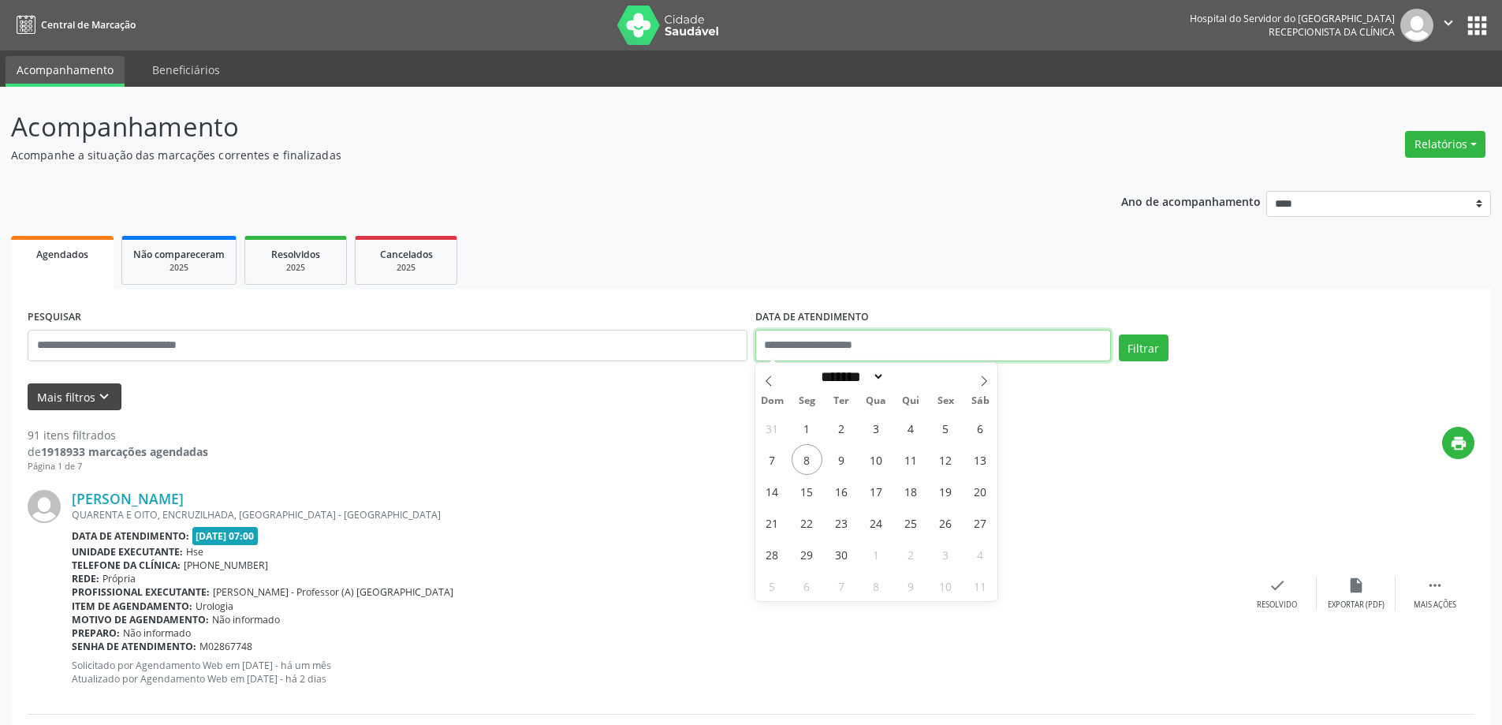 This screenshot has width=1502, height=725. Describe the element at coordinates (841, 490) in the screenshot. I see `span: Setembro 16, 2025` at that location.